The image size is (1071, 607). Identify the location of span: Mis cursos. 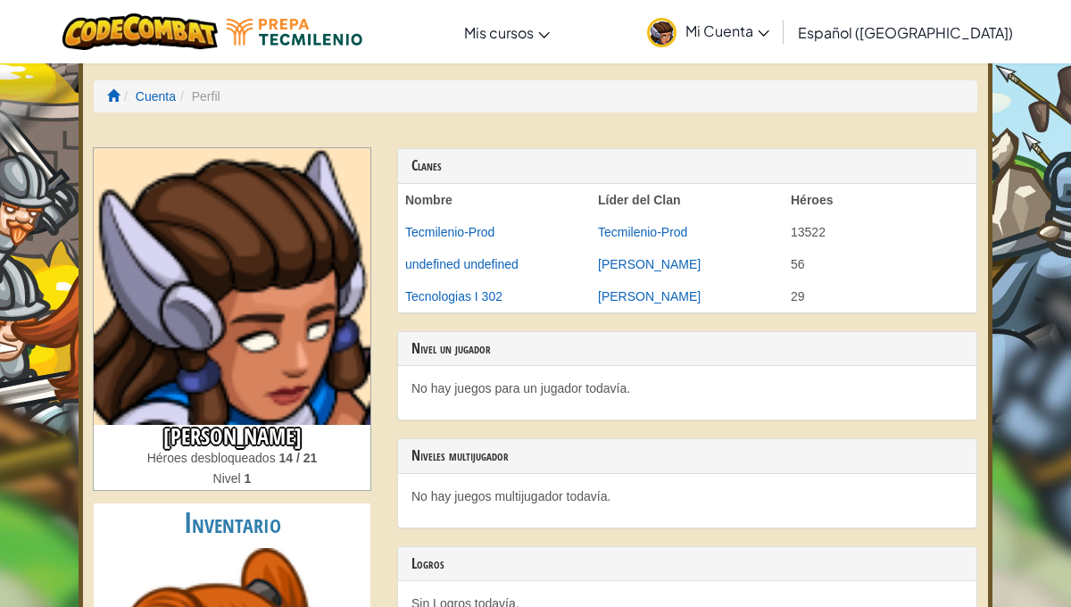
(499, 32).